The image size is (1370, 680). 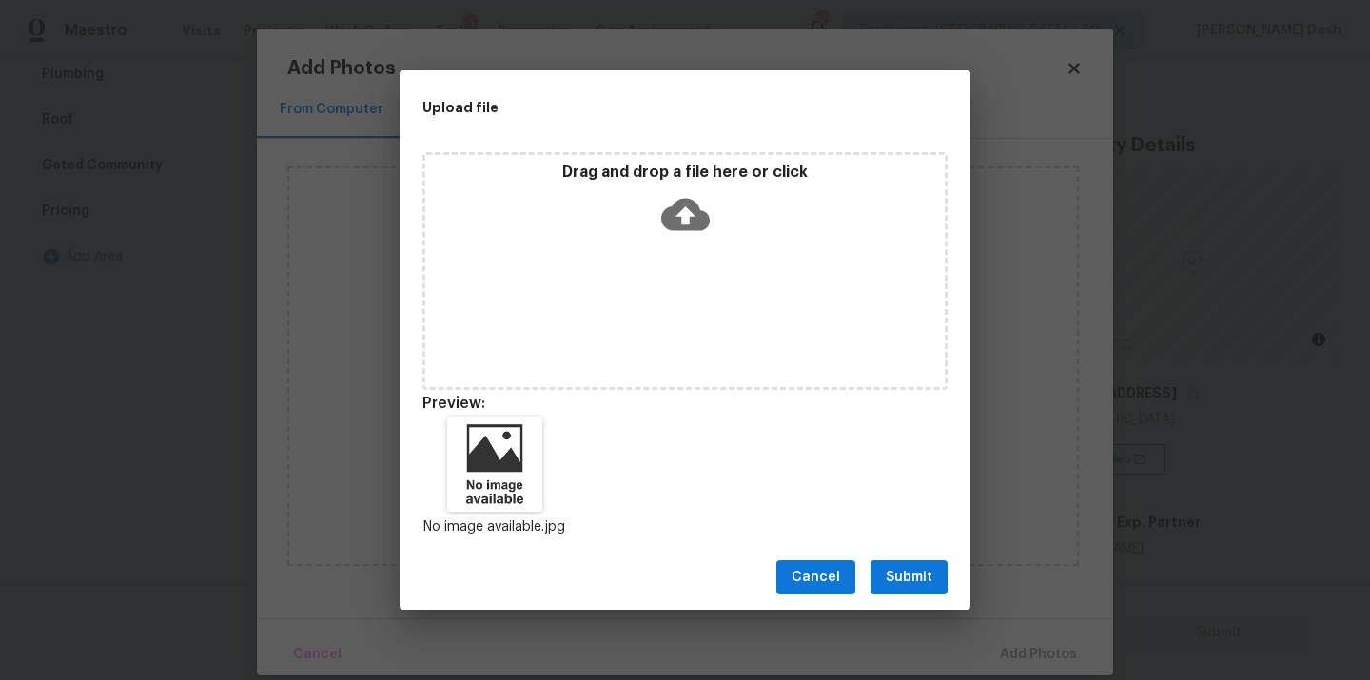 What do you see at coordinates (685, 172) in the screenshot?
I see `p: Drag and drop a file here or click` at bounding box center [685, 172].